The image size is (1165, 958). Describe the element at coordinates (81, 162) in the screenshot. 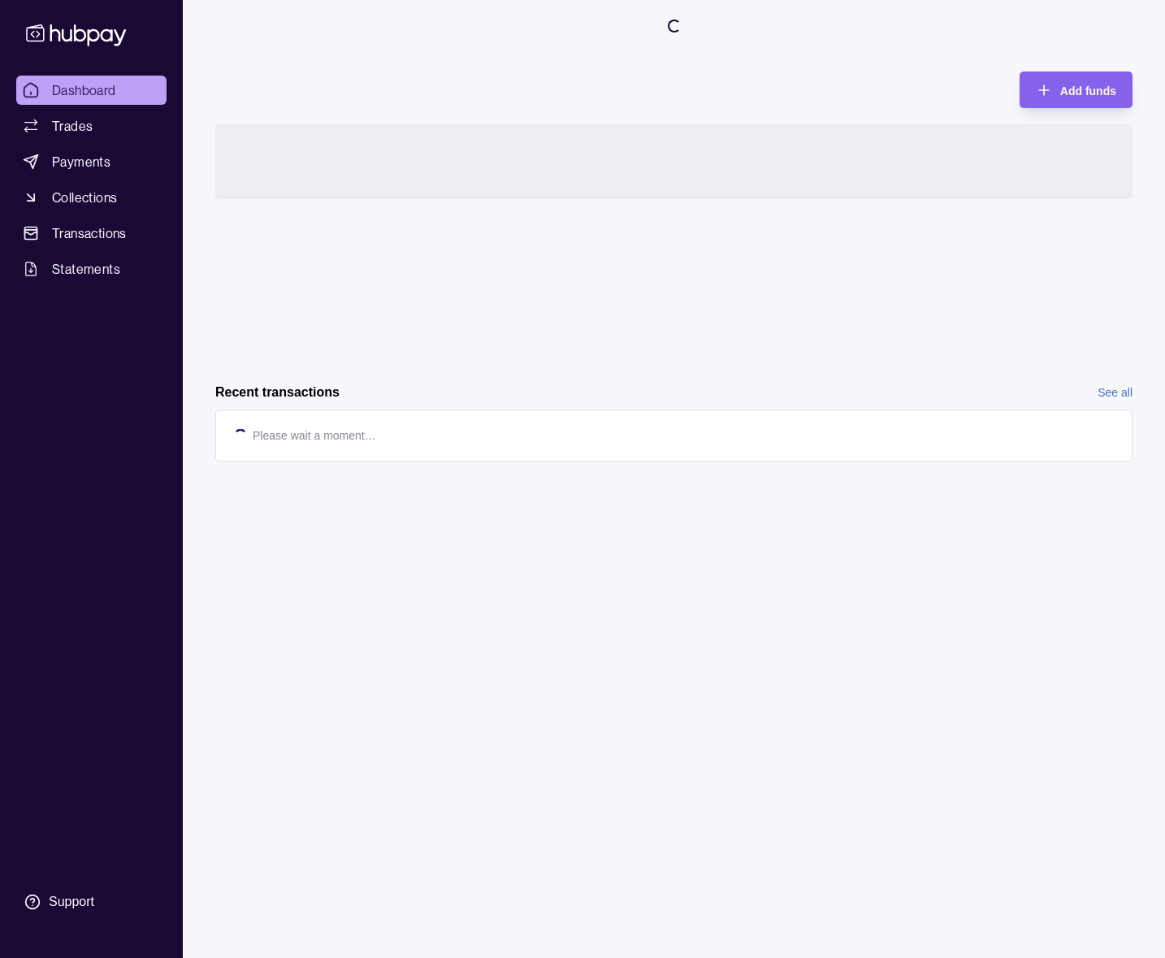

I see `span: Payments` at that location.